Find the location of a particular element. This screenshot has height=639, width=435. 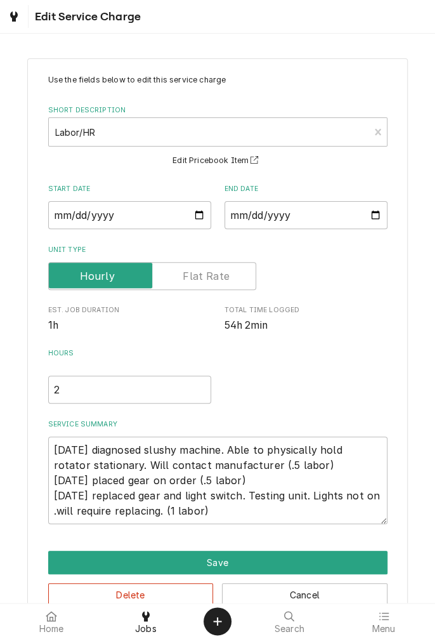

p: Use the fields below to edit this service charge is located at coordinates (218, 80).